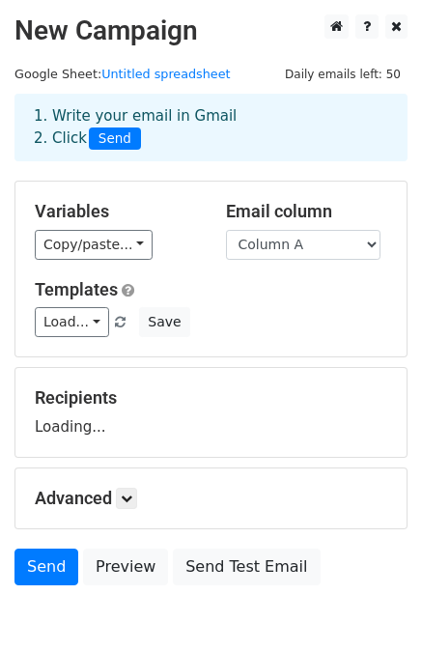  Describe the element at coordinates (46, 567) in the screenshot. I see `a: Send` at that location.